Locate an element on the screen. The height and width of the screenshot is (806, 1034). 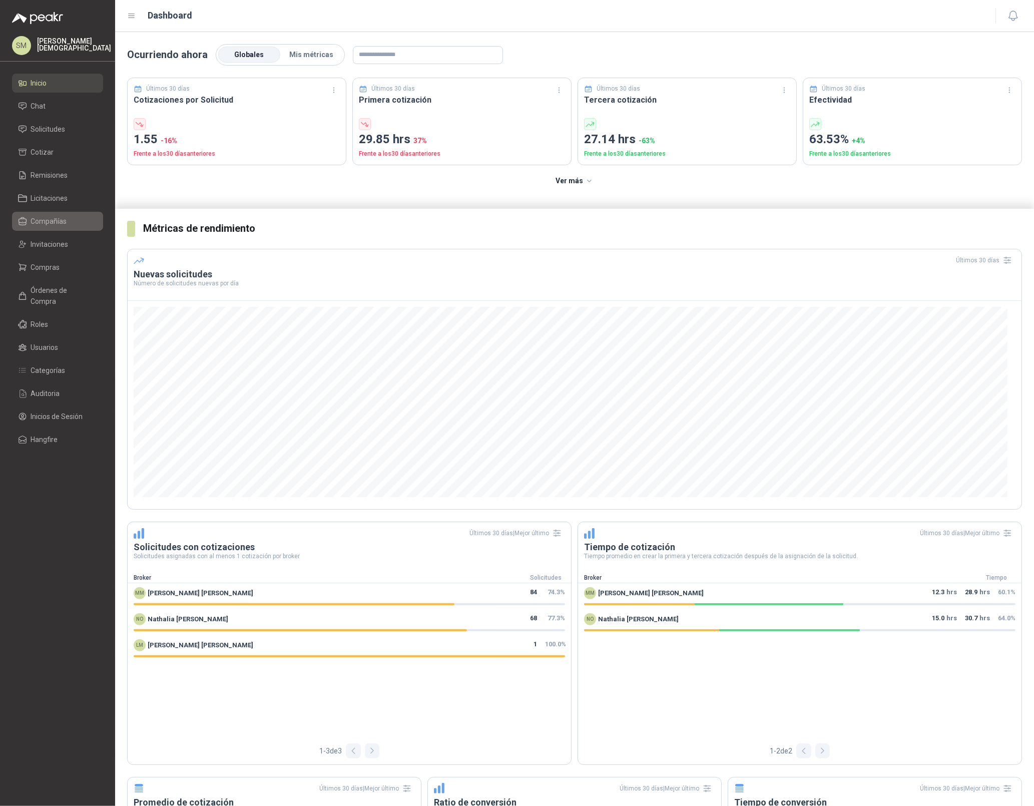
div: Broker is located at coordinates (324, 578).